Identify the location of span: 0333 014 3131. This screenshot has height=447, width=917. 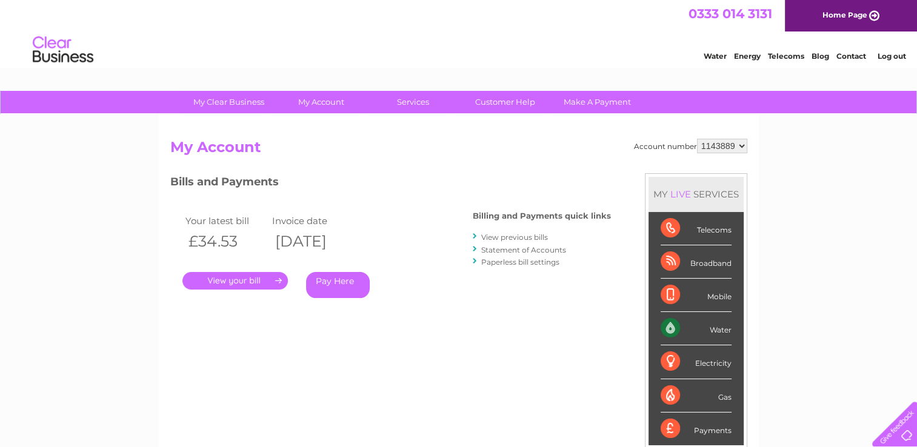
(730, 13).